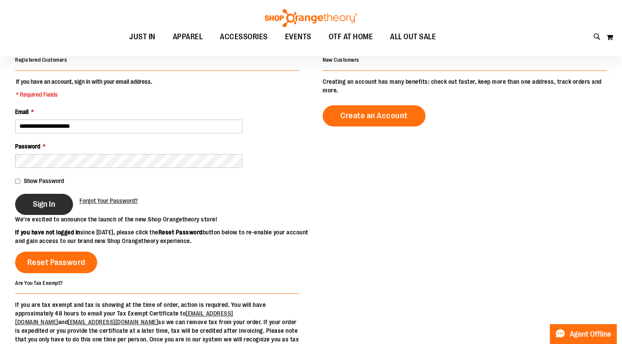 The width and height of the screenshot is (622, 344). Describe the element at coordinates (591, 334) in the screenshot. I see `span: Agent Offline` at that location.